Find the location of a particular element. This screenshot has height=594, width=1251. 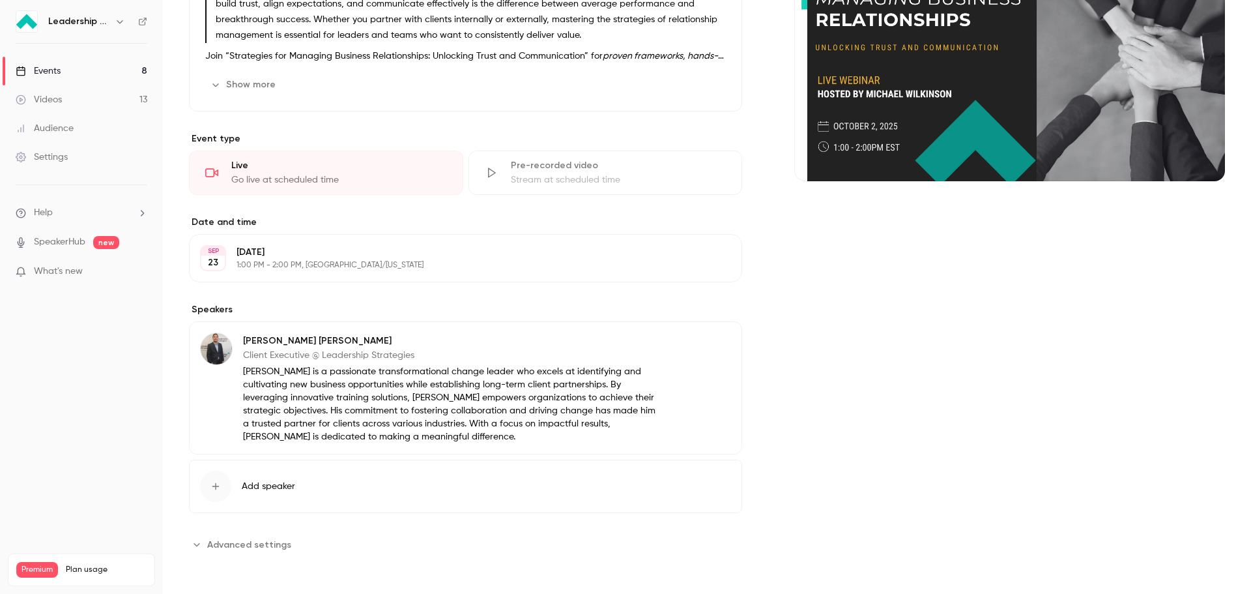

div: Videos is located at coordinates (38, 100).